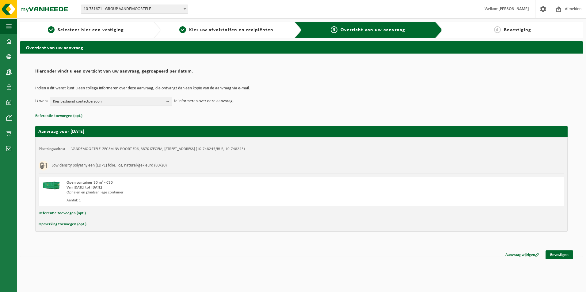  Describe the element at coordinates (372, 30) in the screenshot. I see `span: Overzicht van uw aanvraag` at that location.